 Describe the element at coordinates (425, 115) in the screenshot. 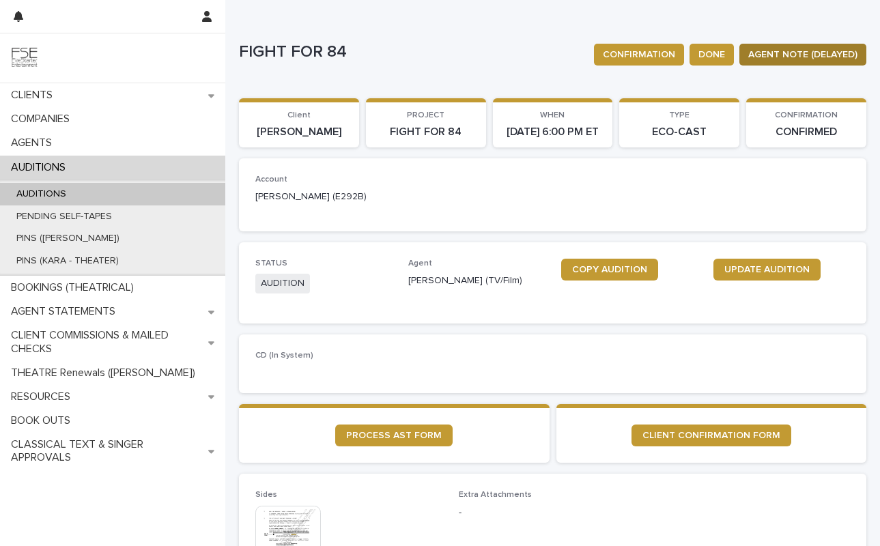

I see `span: PROJECT` at that location.